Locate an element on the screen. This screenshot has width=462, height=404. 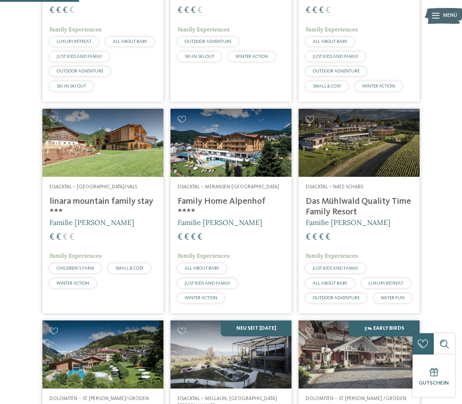
span: WATER FUN is located at coordinates (393, 298).